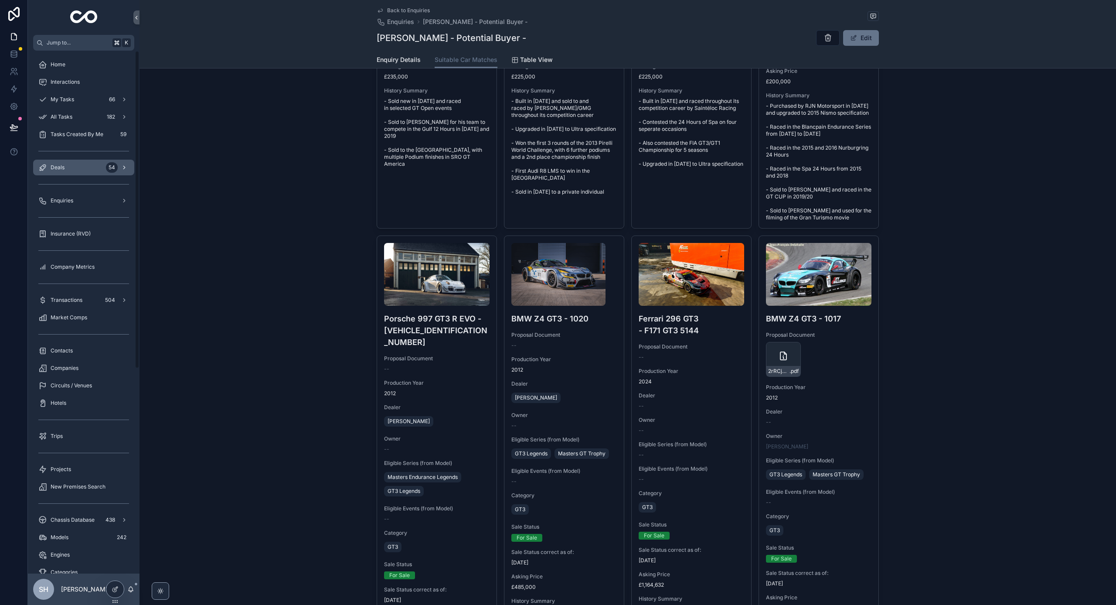  Describe the element at coordinates (84, 317) in the screenshot. I see `a: Market Comps` at that location.